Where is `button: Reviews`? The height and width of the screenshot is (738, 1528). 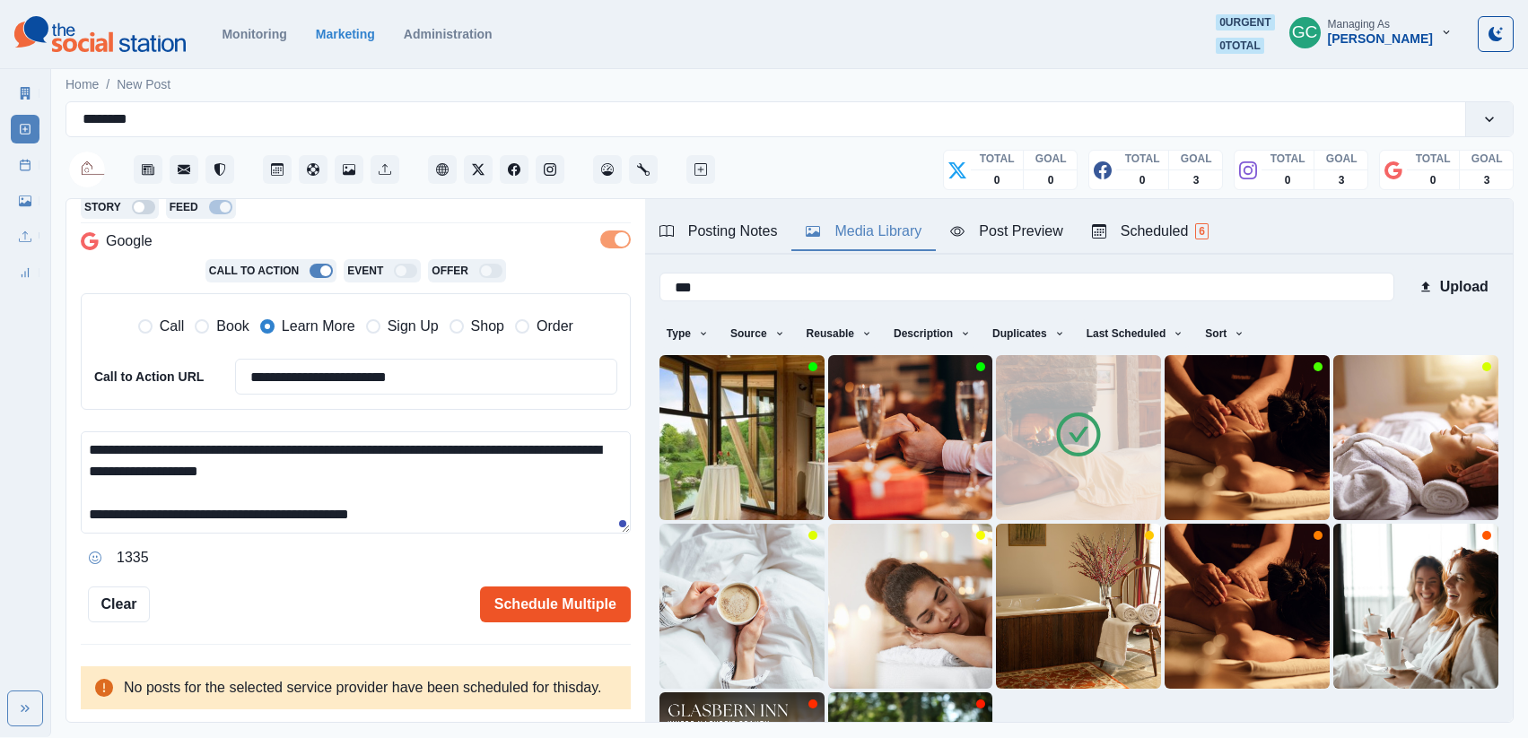
button: Reviews is located at coordinates (220, 170).